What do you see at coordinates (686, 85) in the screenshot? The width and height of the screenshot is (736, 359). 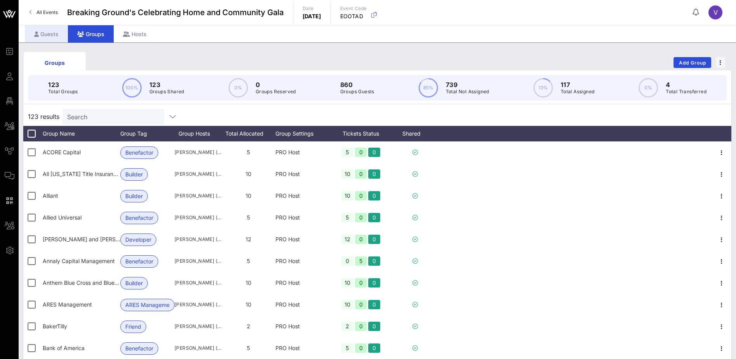 I see `p: 4` at bounding box center [686, 85].